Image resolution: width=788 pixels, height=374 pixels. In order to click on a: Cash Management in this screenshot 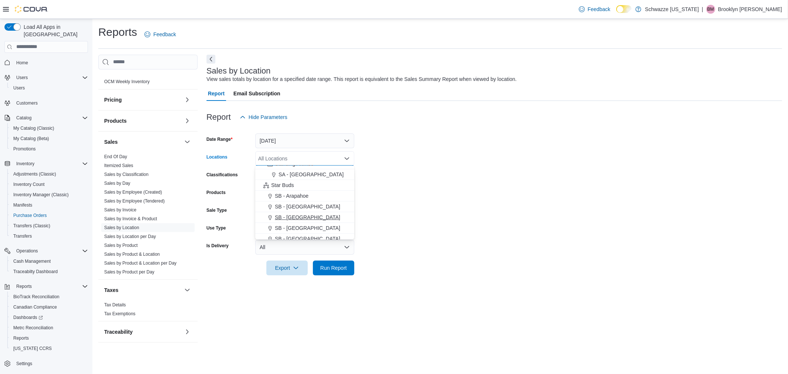, I will do `click(32, 261)`.